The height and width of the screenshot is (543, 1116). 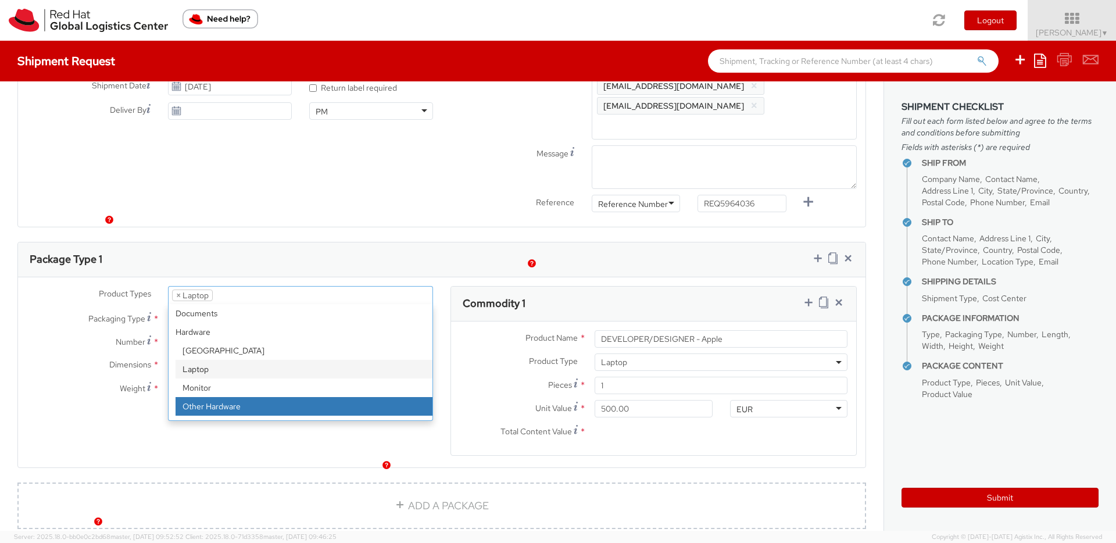 I want to click on h4: Package Information, so click(x=1010, y=318).